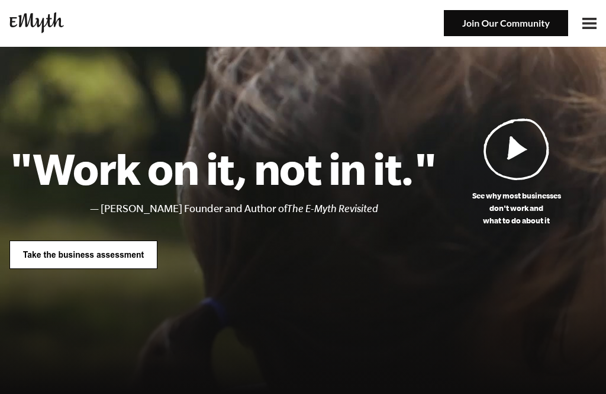 The image size is (606, 394). Describe the element at coordinates (516, 208) in the screenshot. I see `p: See why most businesses don't work and what to do about it` at that location.